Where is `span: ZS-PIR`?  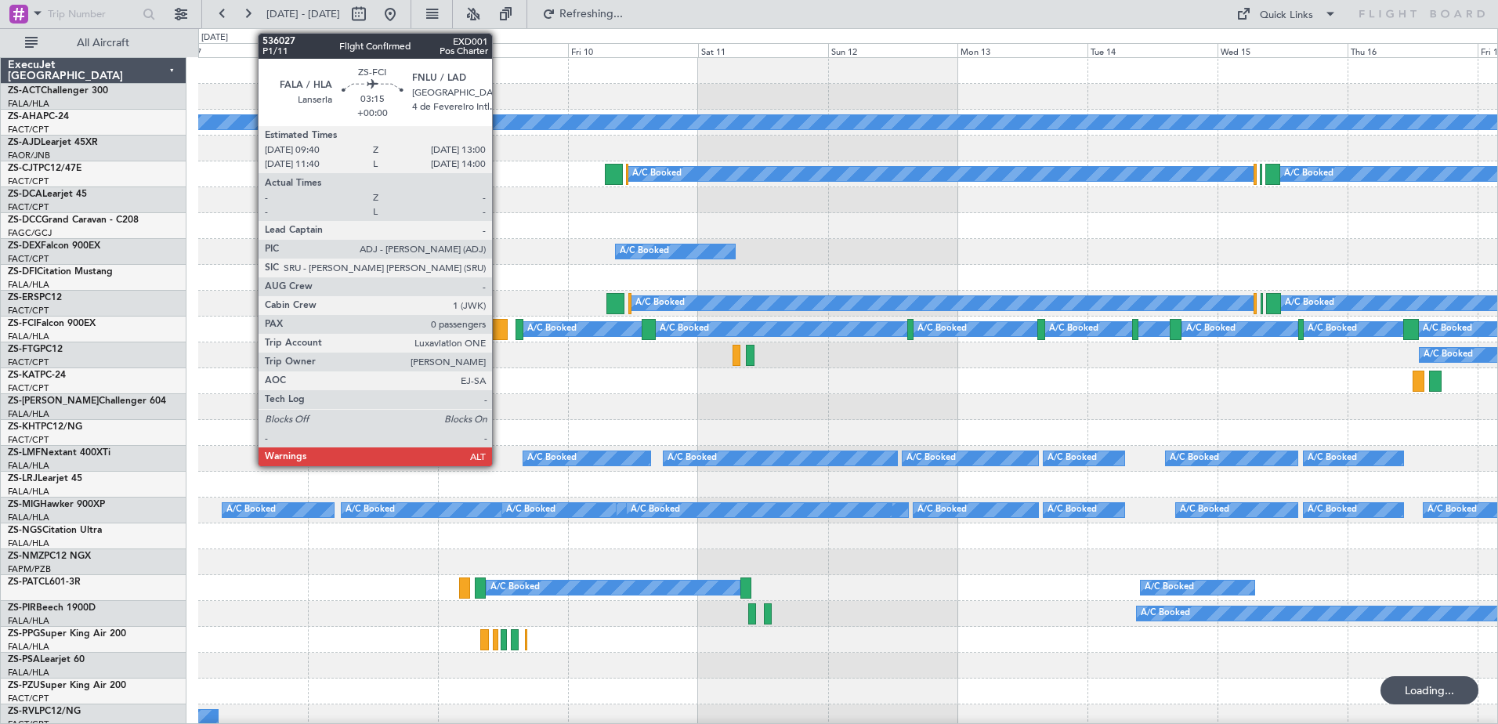
span: ZS-PIR is located at coordinates (22, 608).